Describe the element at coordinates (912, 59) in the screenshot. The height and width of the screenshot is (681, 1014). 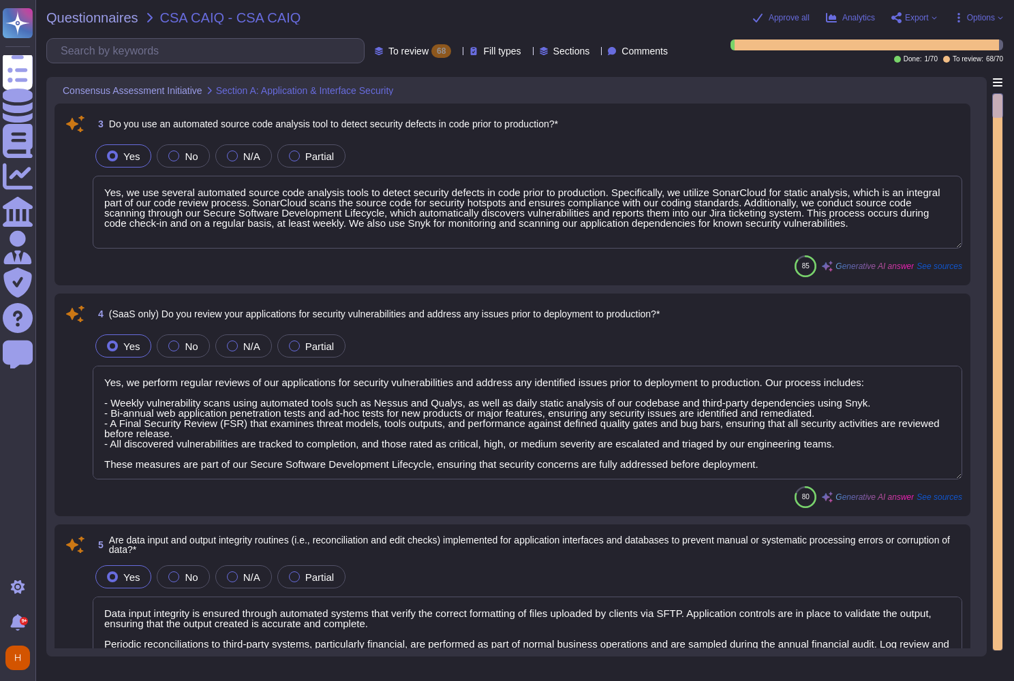
I see `span: Done:` at that location.